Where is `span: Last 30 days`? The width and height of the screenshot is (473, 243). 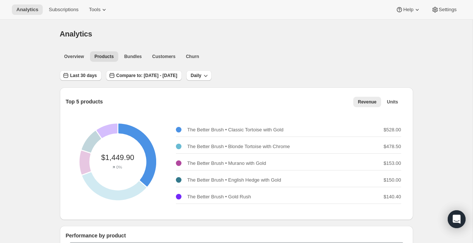 span: Last 30 days is located at coordinates (84, 75).